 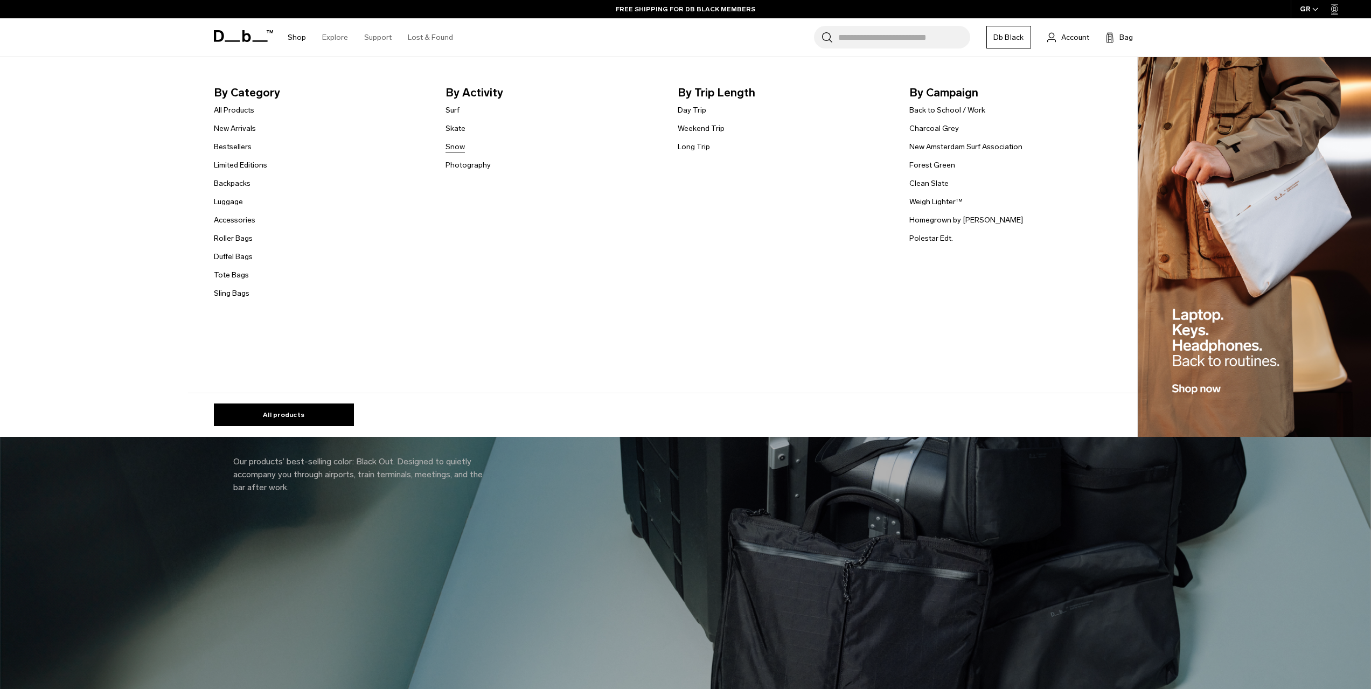 What do you see at coordinates (321, 93) in the screenshot?
I see `span: By Category` at bounding box center [321, 93].